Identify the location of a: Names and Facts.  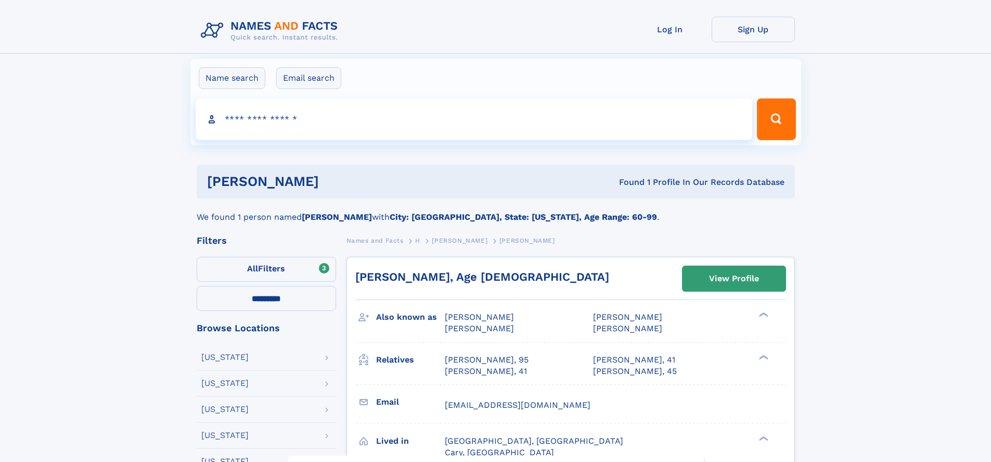
(375, 240).